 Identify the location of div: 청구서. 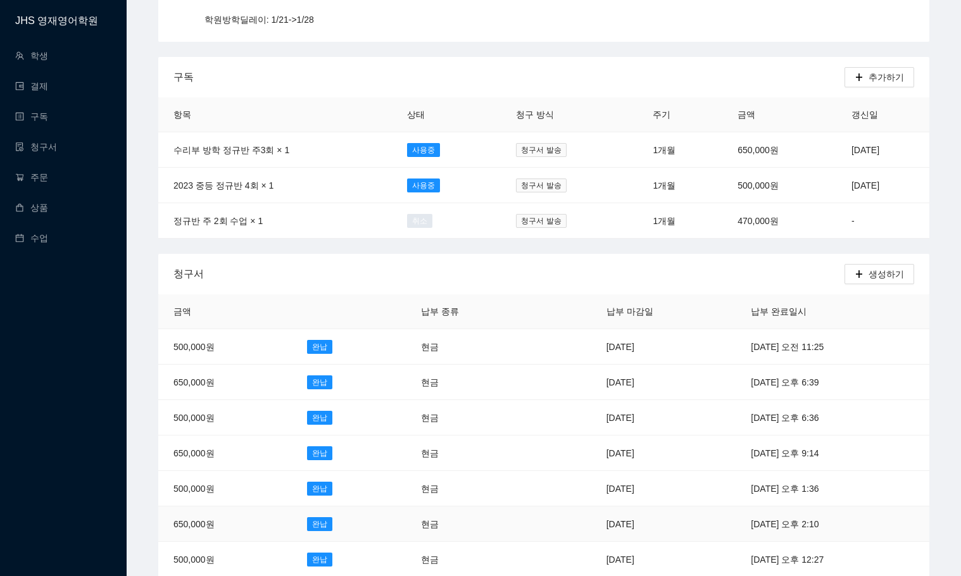
(509, 274).